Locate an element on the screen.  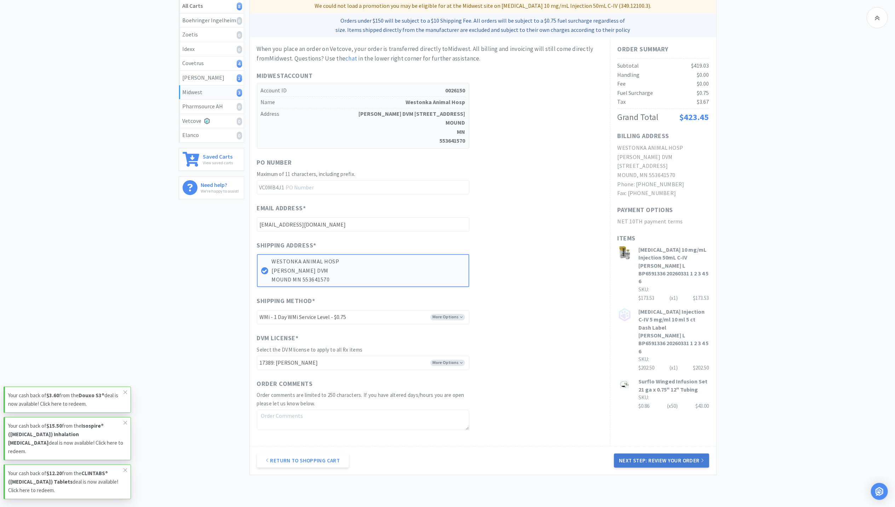
h1: Billing Address is located at coordinates (644, 136).